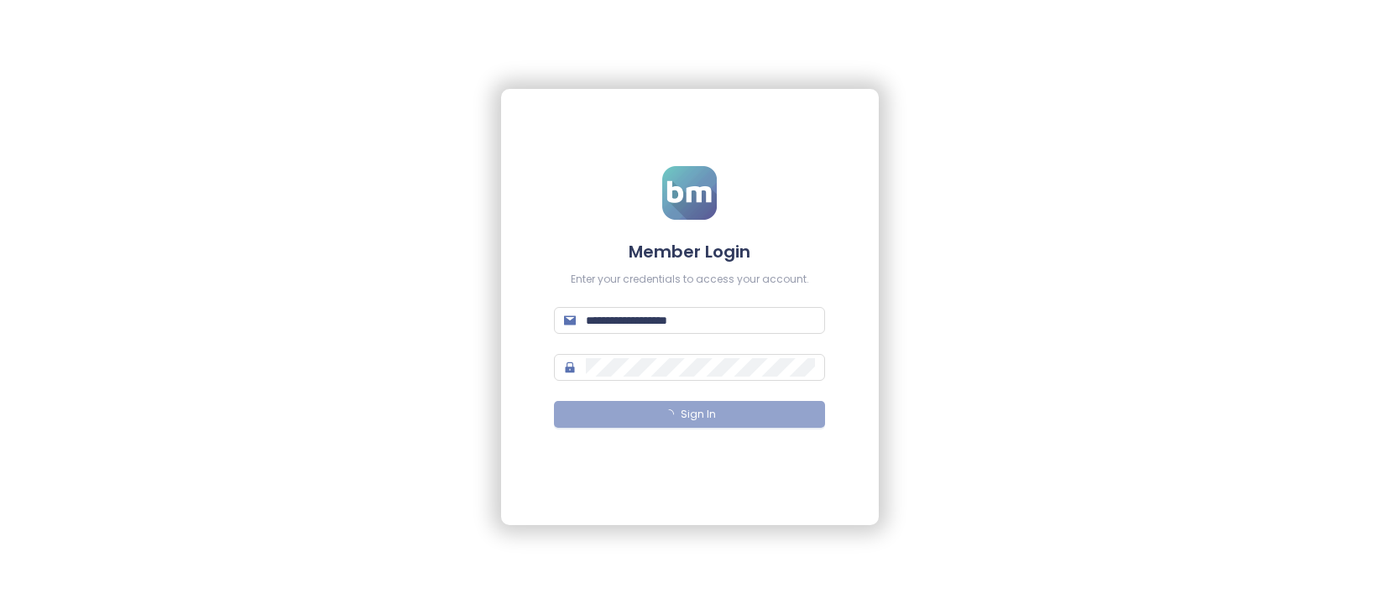 Image resolution: width=1379 pixels, height=614 pixels. I want to click on div: Enter your credentials to access your account., so click(689, 279).